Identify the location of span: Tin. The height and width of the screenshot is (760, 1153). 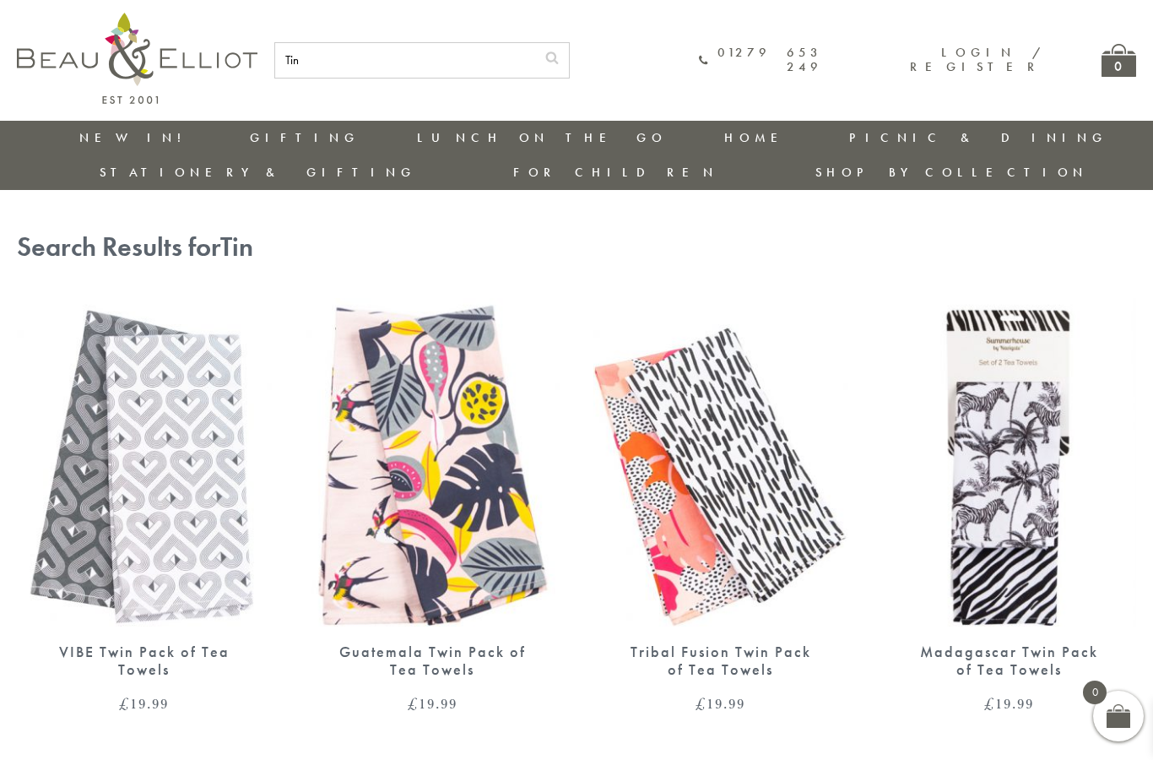
(236, 246).